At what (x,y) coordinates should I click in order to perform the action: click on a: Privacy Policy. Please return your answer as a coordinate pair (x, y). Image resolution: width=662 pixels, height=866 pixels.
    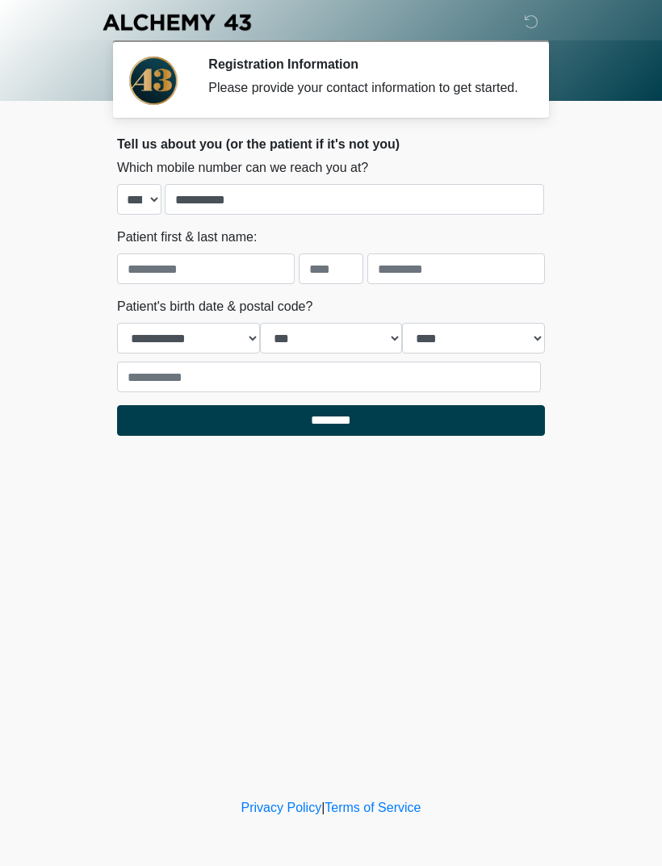
    Looking at the image, I should click on (282, 807).